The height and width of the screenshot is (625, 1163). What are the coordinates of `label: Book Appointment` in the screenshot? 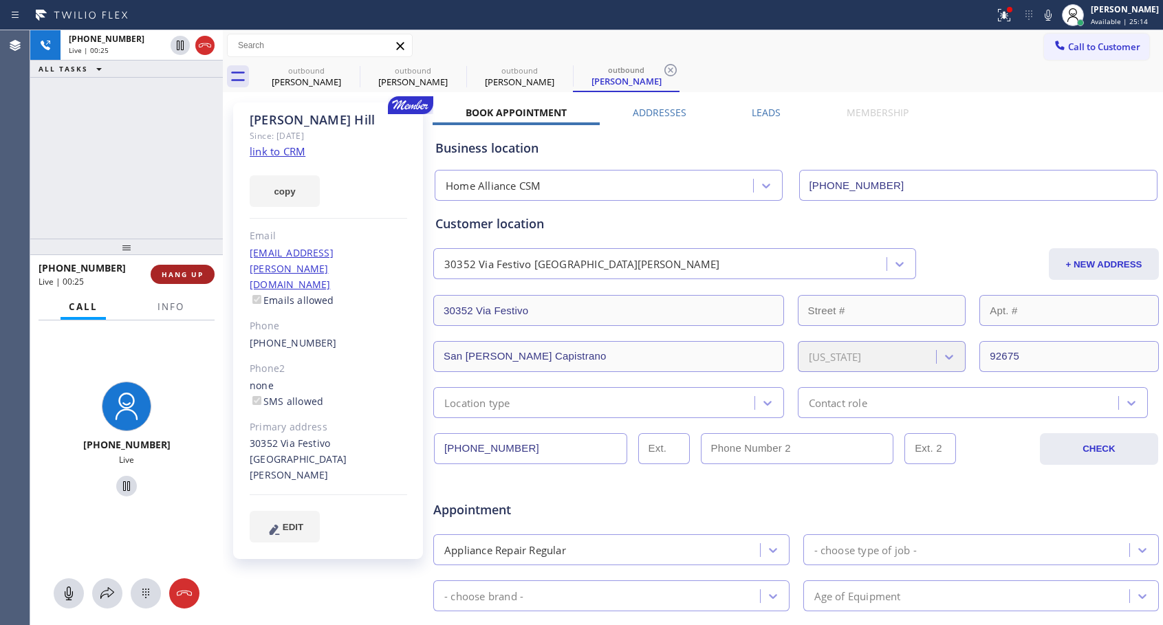 It's located at (516, 112).